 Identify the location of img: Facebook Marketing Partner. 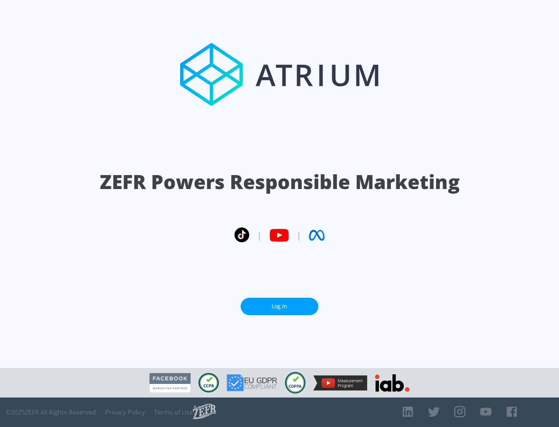
(170, 383).